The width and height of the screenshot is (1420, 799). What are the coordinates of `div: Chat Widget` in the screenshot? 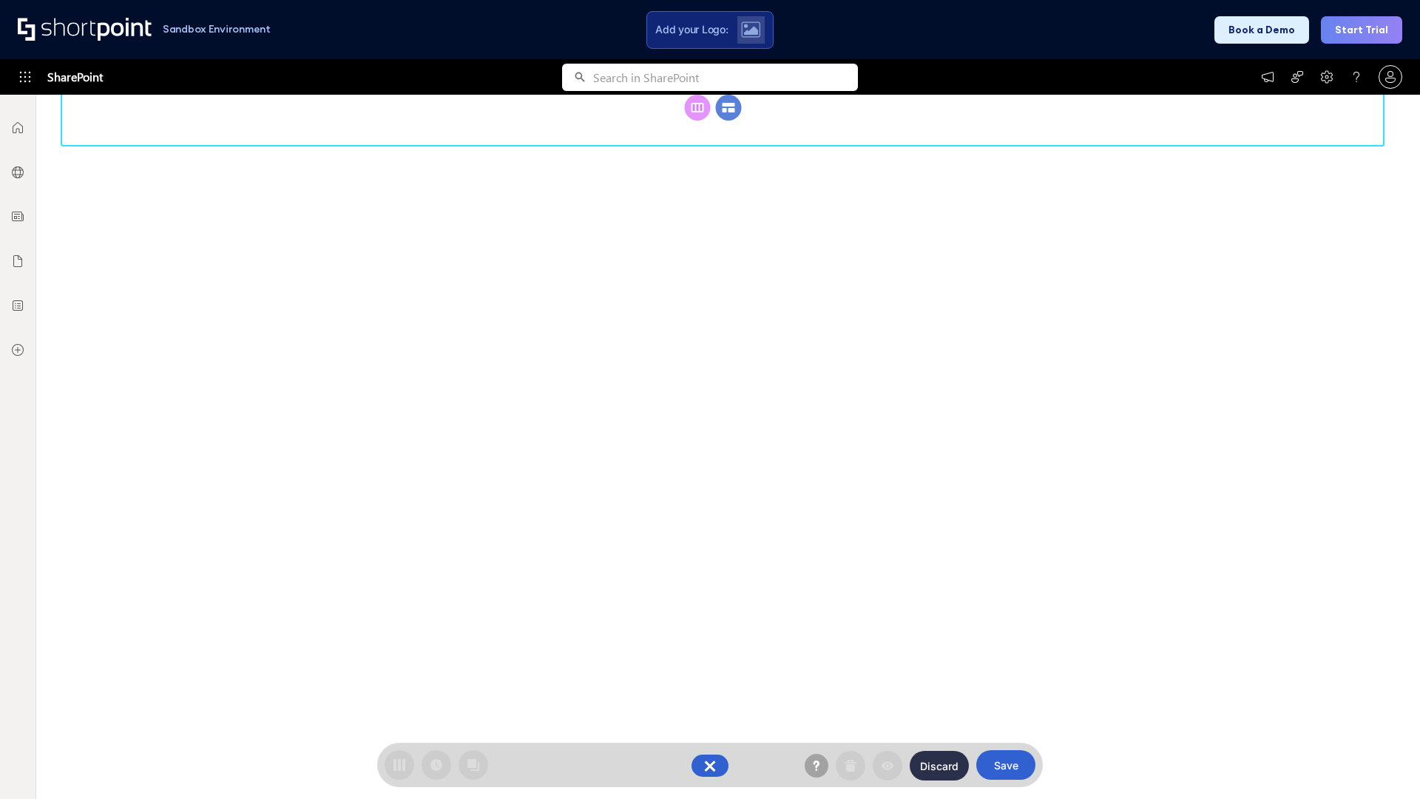 It's located at (1383, 763).